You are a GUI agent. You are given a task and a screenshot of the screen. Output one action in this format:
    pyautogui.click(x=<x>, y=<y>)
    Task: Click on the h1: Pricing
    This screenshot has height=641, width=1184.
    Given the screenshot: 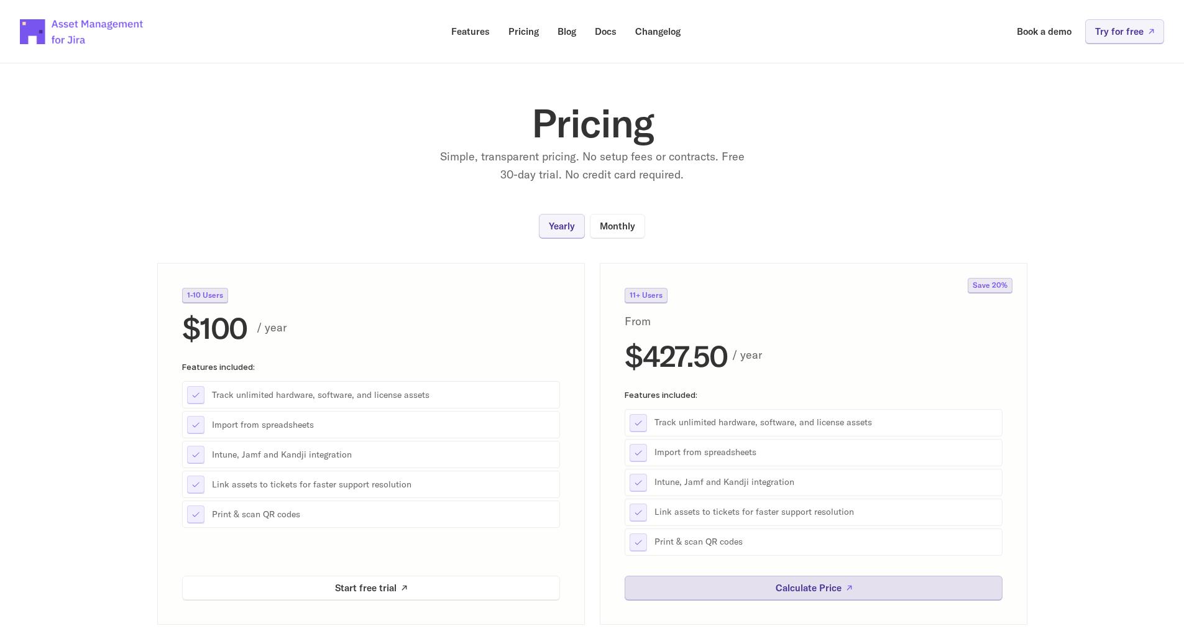 What is the action you would take?
    pyautogui.click(x=592, y=123)
    